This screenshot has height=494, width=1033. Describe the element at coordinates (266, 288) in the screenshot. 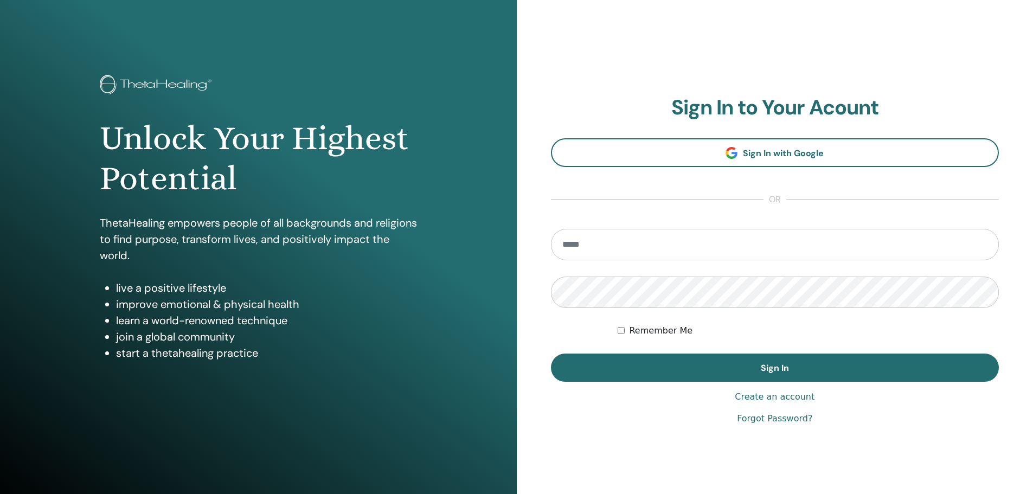

I see `li: live a positive lifestyle` at that location.